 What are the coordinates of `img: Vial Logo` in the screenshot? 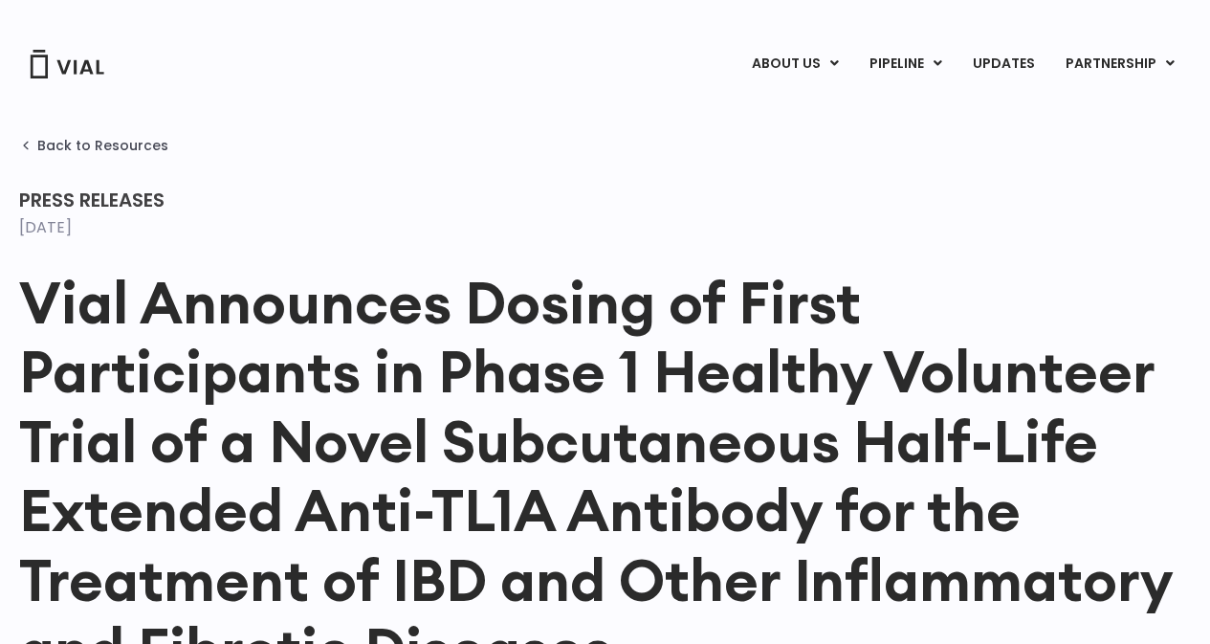 It's located at (67, 64).